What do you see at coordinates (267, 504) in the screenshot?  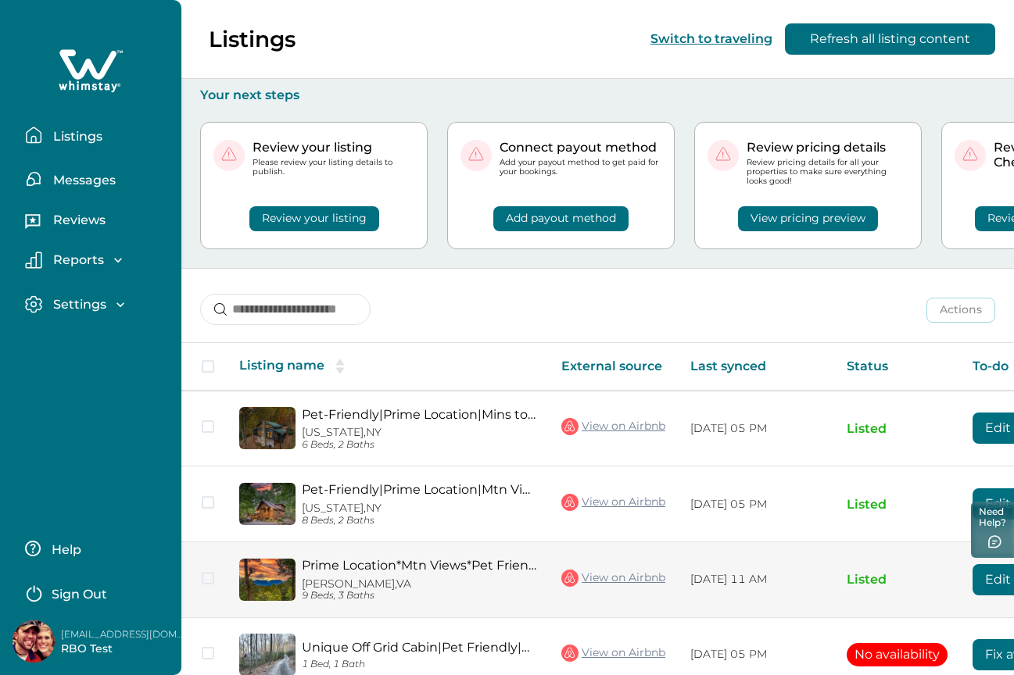 I see `img: propertyImage_Pet-Friendly|Prime Location|Mtn Views|Hot Tub` at bounding box center [267, 504].